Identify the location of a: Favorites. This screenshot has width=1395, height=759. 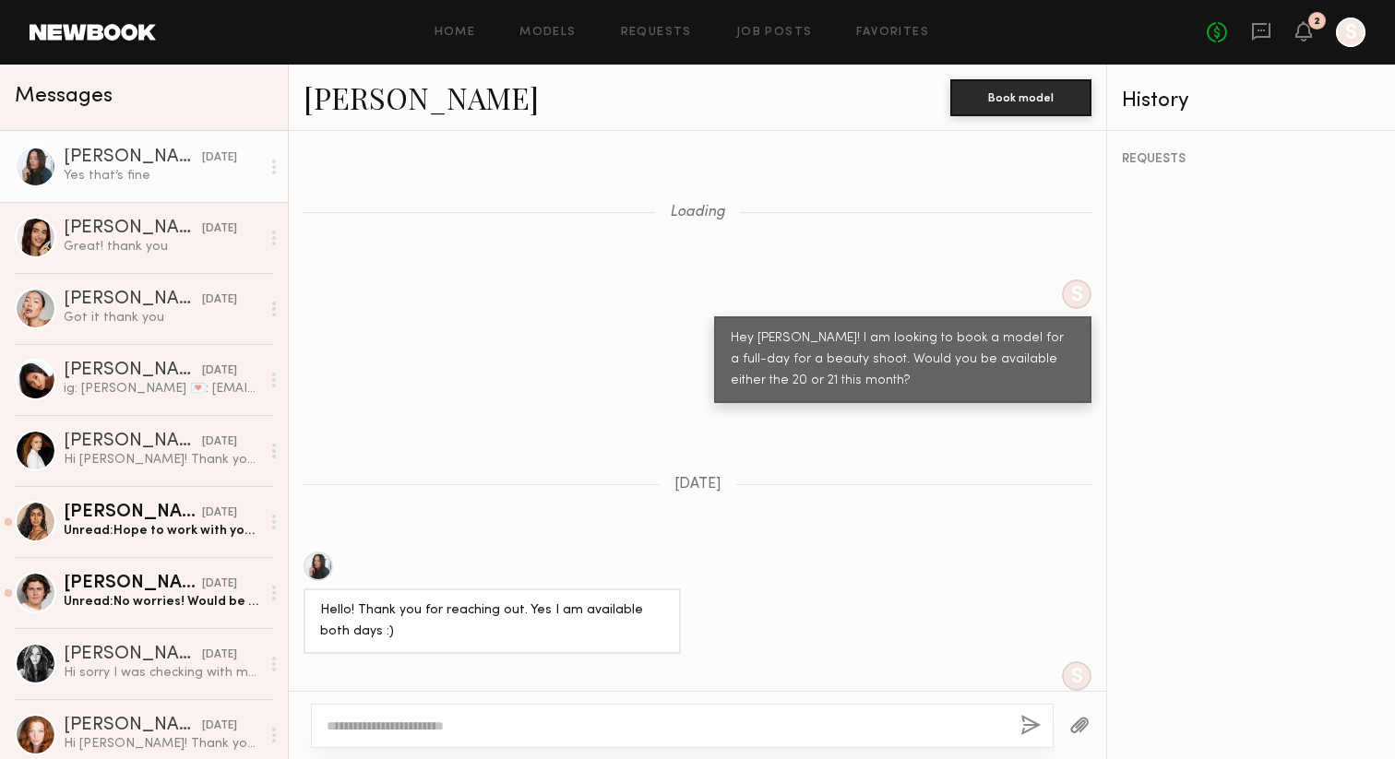
(892, 32).